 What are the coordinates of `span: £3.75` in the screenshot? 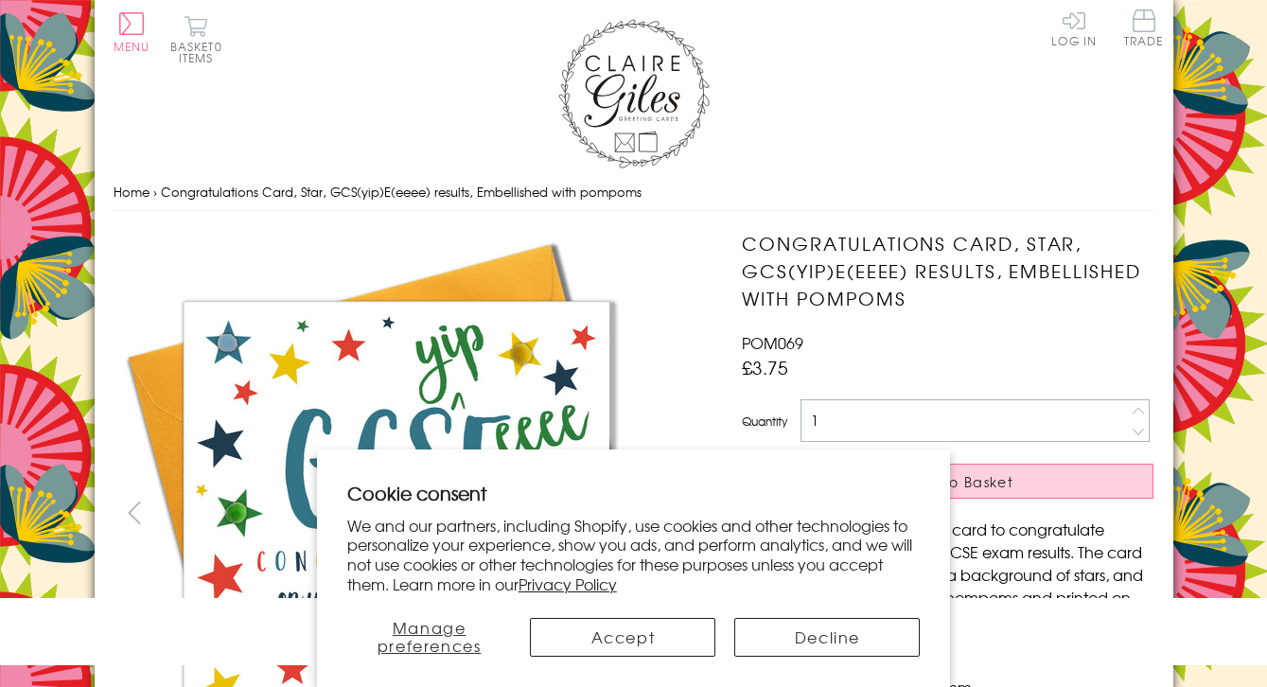 It's located at (765, 367).